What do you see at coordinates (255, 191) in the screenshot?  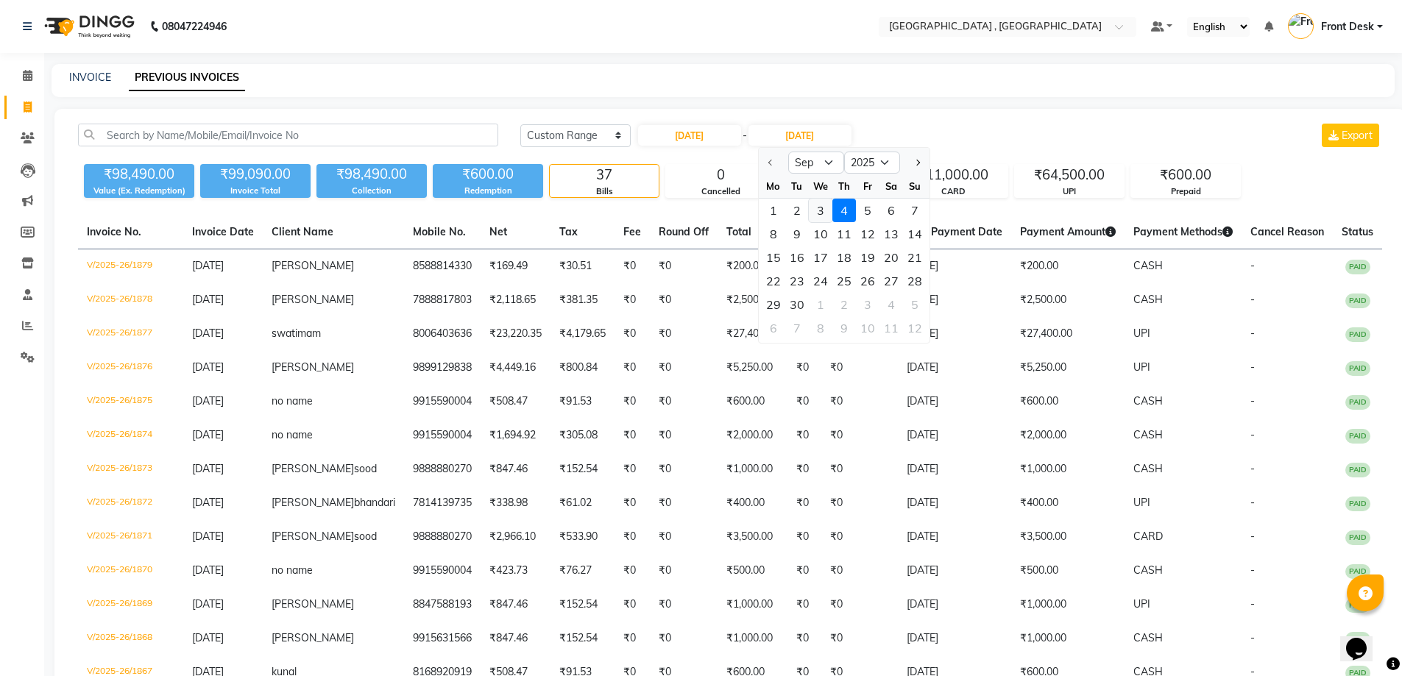 I see `div: Invoice Total` at bounding box center [255, 191].